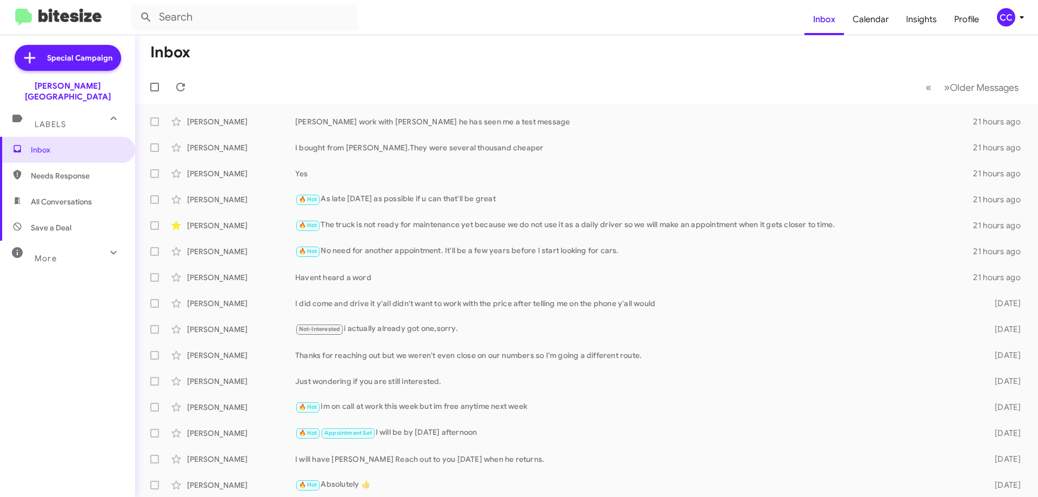 The image size is (1038, 497). What do you see at coordinates (348, 433) in the screenshot?
I see `span: Appointment Set` at bounding box center [348, 433].